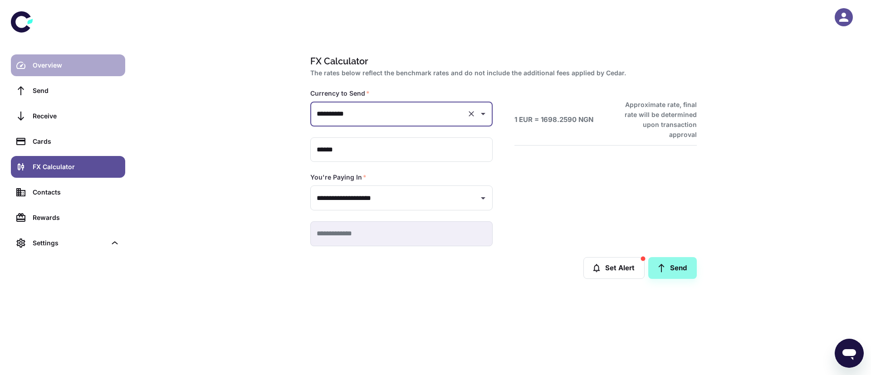 The width and height of the screenshot is (871, 375). What do you see at coordinates (68, 65) in the screenshot?
I see `a: Overview` at bounding box center [68, 65].